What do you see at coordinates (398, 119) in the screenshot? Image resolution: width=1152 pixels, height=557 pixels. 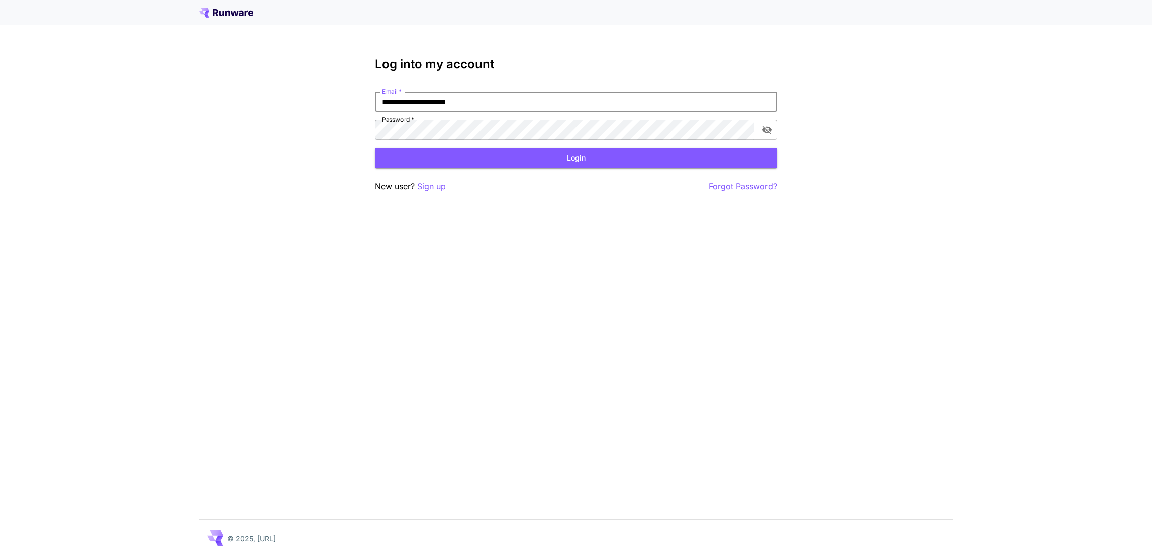 I see `label: Password` at bounding box center [398, 119].